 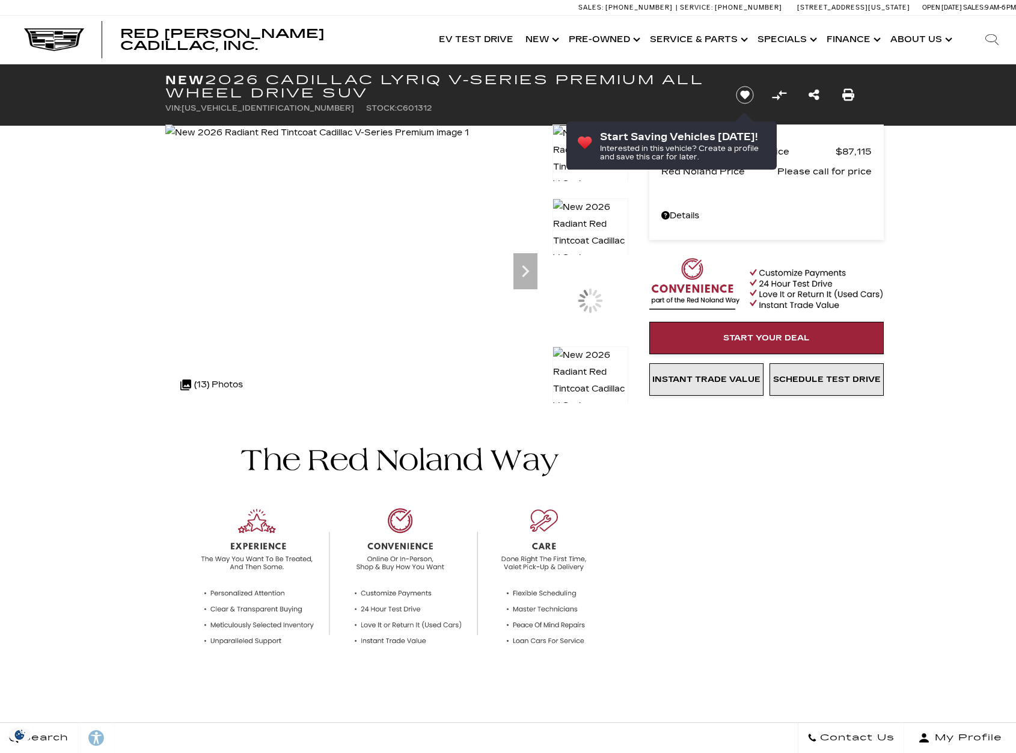 What do you see at coordinates (853, 40) in the screenshot?
I see `a: Finance` at bounding box center [853, 40].